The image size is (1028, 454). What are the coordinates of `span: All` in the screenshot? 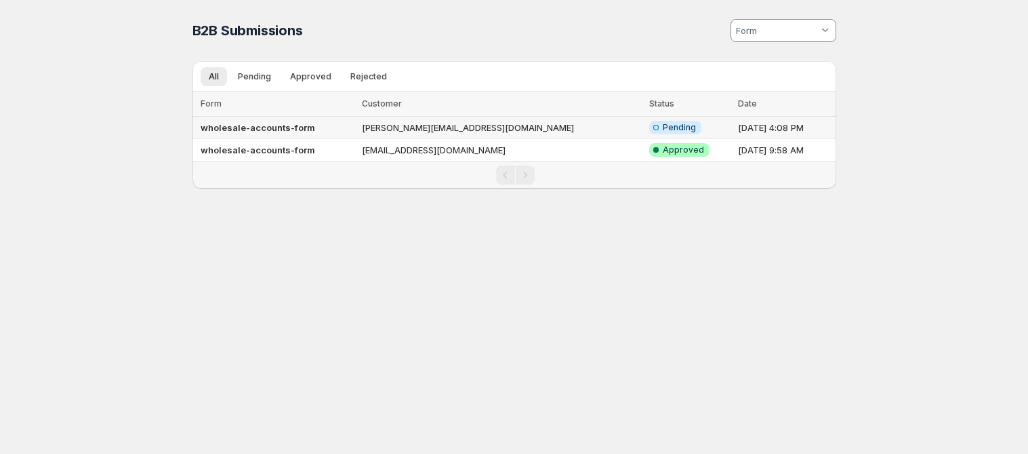 It's located at (214, 77).